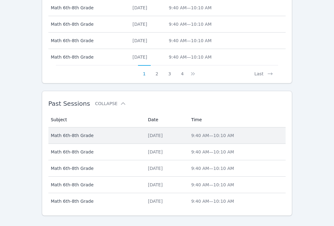 The height and width of the screenshot is (226, 334). Describe the element at coordinates (166, 120) in the screenshot. I see `th: Date` at that location.